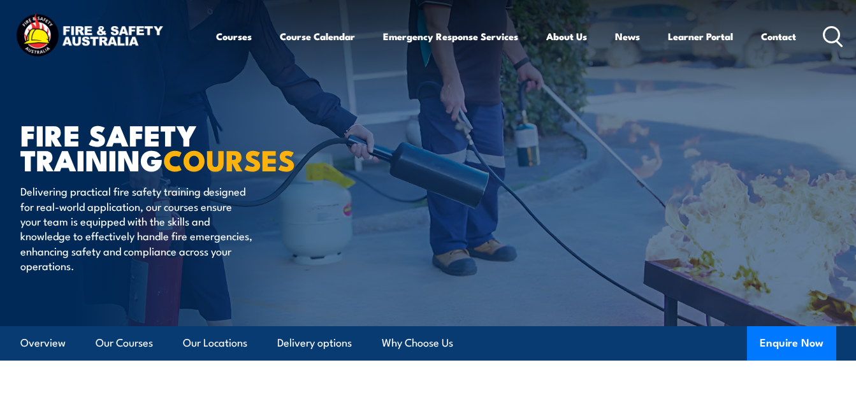  What do you see at coordinates (778, 36) in the screenshot?
I see `a: Contact` at bounding box center [778, 36].